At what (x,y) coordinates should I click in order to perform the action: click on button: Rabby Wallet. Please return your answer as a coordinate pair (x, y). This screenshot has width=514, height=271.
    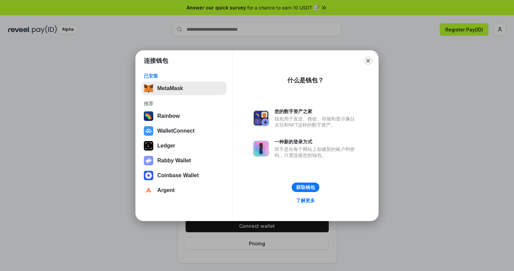
    Looking at the image, I should click on (184, 160).